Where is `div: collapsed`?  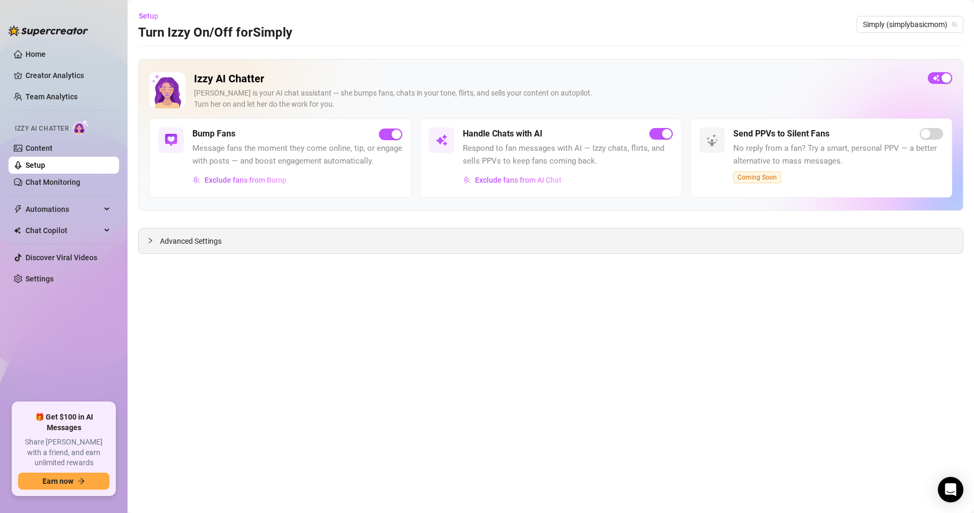
div: collapsed is located at coordinates (154, 241).